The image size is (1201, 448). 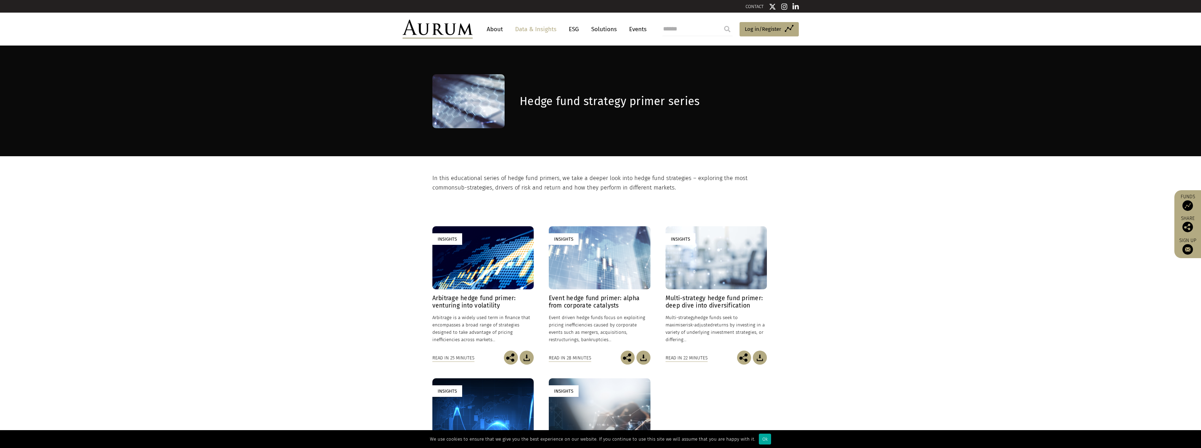 I want to click on a: Log in/Register, so click(x=769, y=29).